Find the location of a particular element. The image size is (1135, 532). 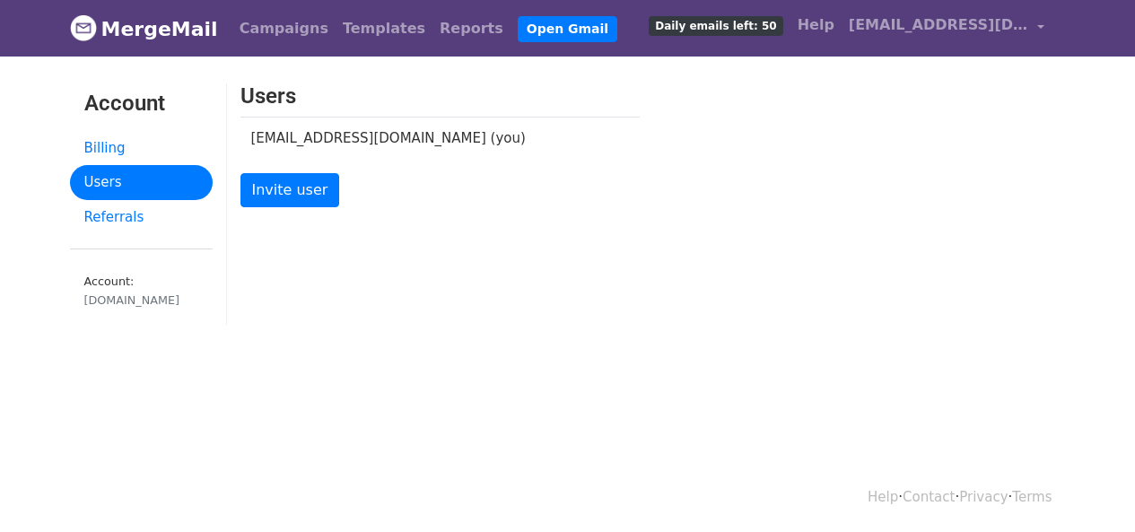

a: Referrals is located at coordinates (141, 217).